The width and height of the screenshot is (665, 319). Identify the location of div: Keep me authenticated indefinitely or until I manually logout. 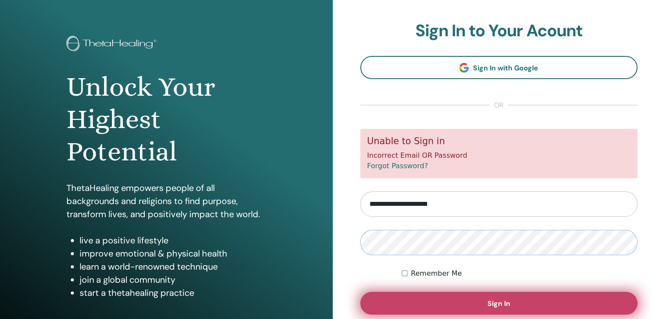
(519, 274).